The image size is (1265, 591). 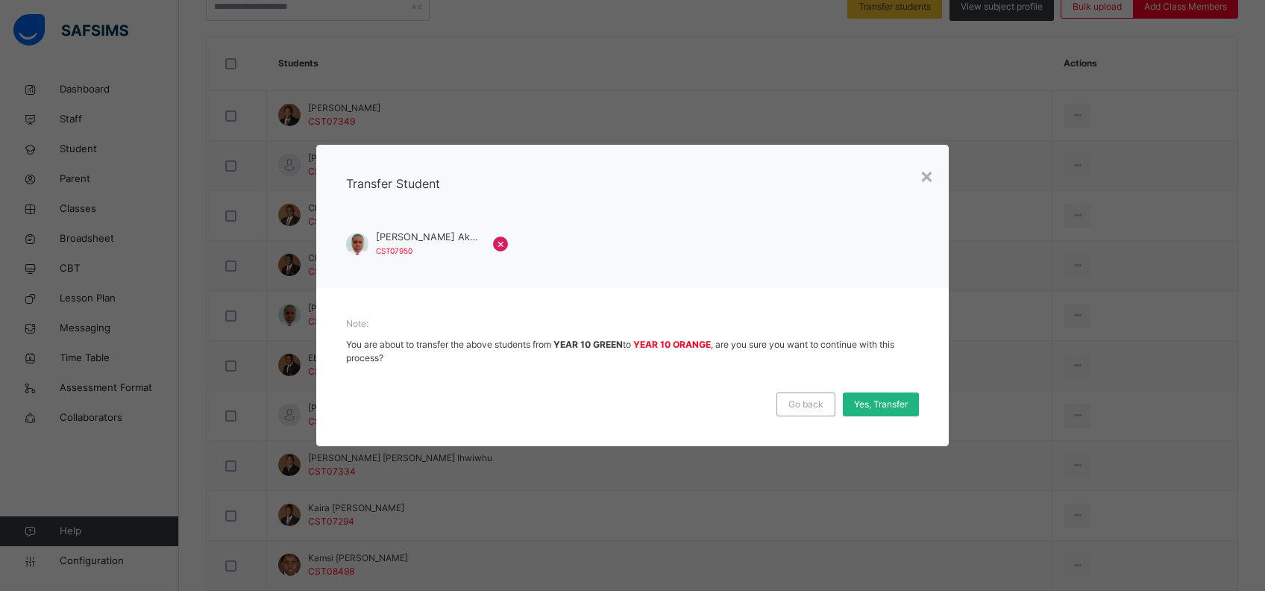 What do you see at coordinates (805, 404) in the screenshot?
I see `span: Go back` at bounding box center [805, 404].